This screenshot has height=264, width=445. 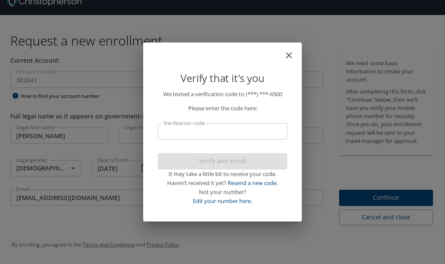 I want to click on p: Verify that it's you, so click(x=222, y=78).